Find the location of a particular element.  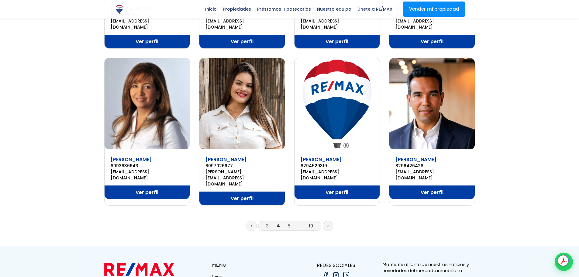

img: Diego Pimentel is located at coordinates (337, 104).